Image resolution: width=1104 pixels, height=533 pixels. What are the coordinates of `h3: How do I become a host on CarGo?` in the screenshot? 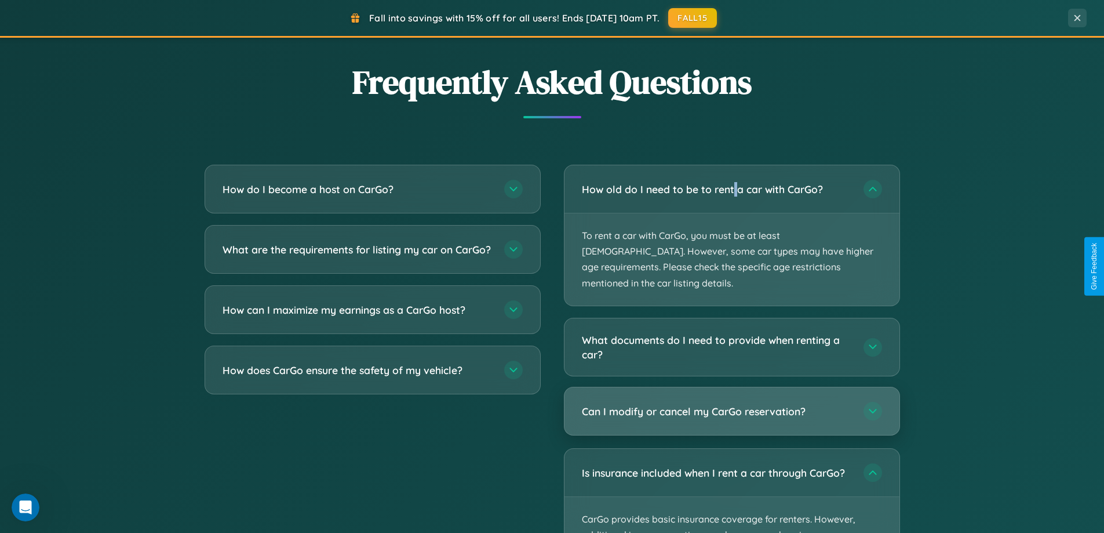 It's located at (358, 189).